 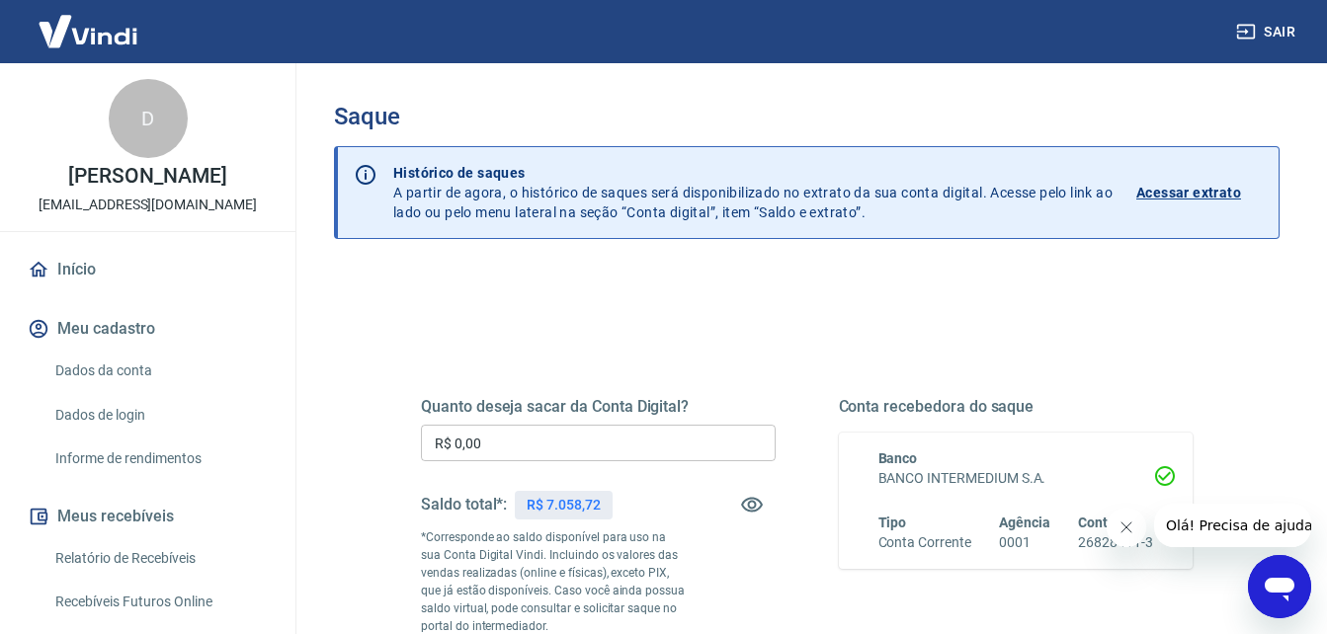 I want to click on h6: BANCO INTERMEDIUM S.A., so click(x=1016, y=478).